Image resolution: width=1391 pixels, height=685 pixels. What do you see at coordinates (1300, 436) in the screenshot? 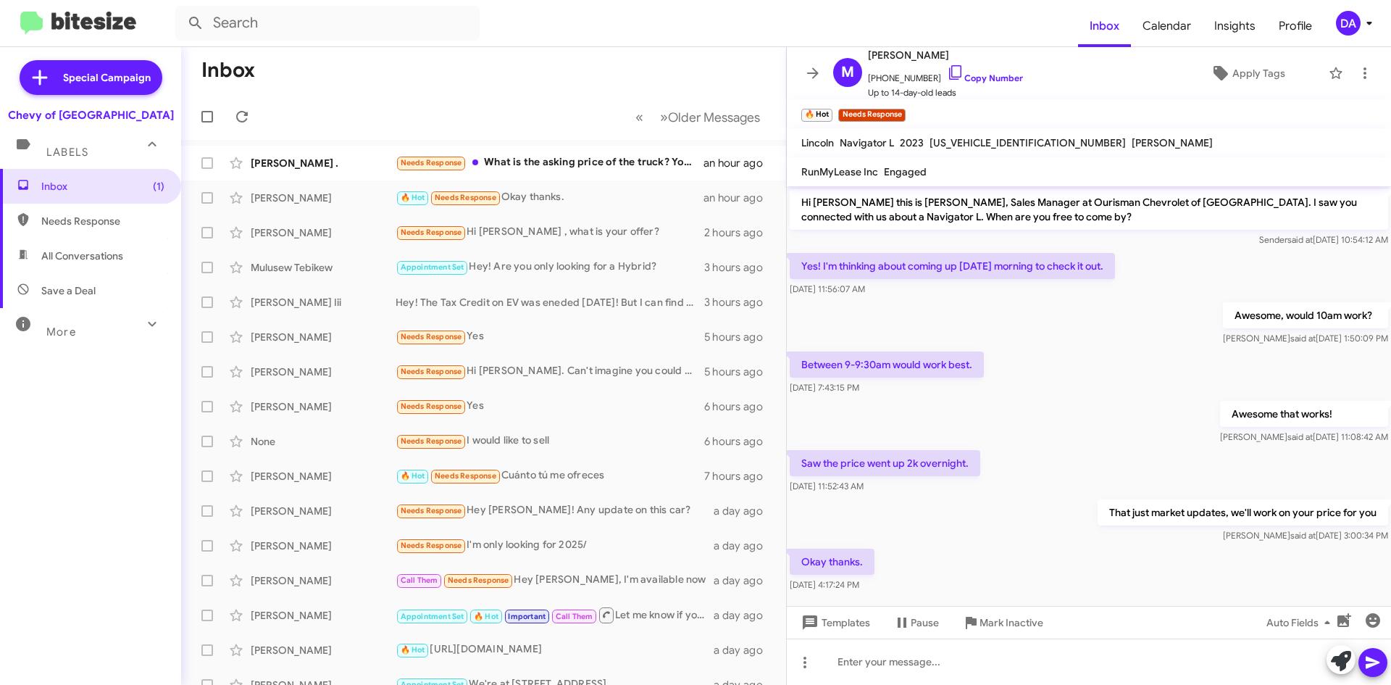
I see `span: said at` at bounding box center [1300, 436].